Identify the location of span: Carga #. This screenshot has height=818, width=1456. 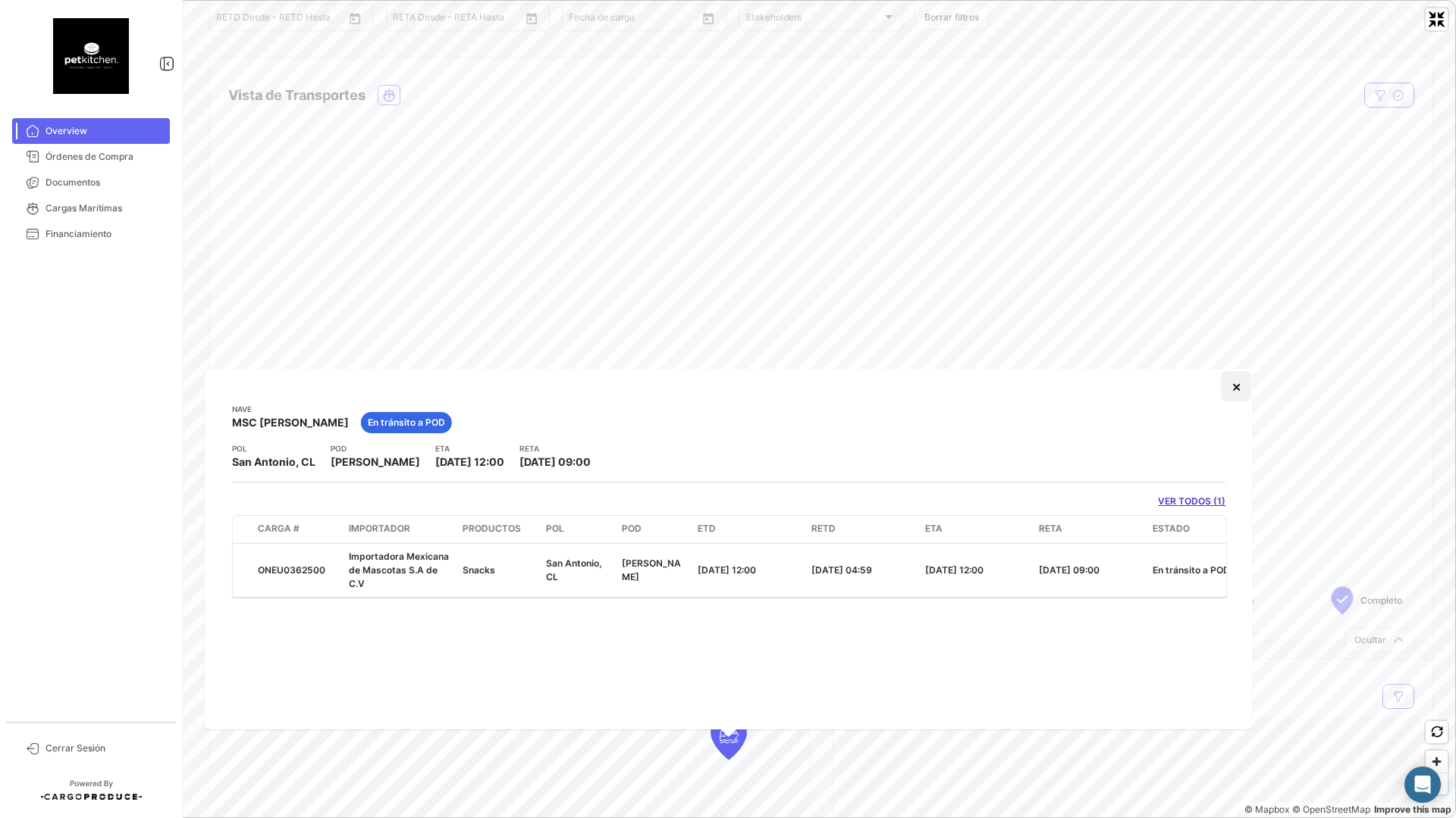
(278, 529).